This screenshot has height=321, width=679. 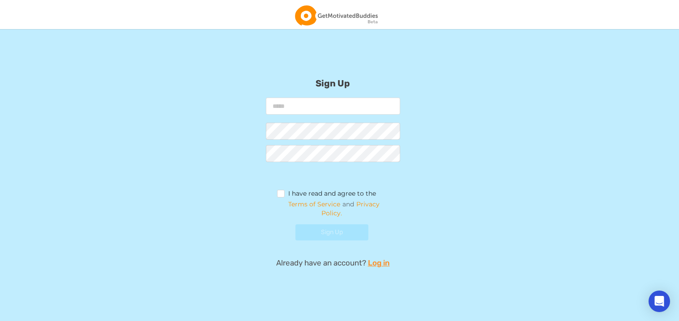 What do you see at coordinates (333, 263) in the screenshot?
I see `p: Already have an account?` at bounding box center [333, 263].